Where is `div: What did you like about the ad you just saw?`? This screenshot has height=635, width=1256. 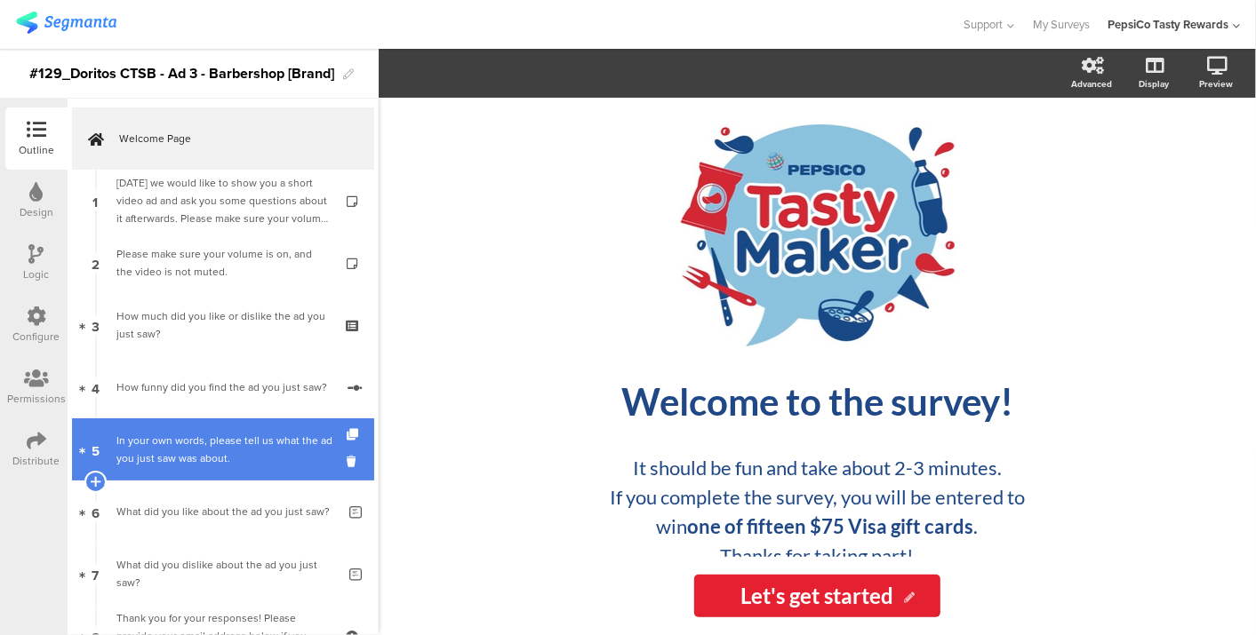 div: What did you like about the ad you just saw? is located at coordinates (226, 512).